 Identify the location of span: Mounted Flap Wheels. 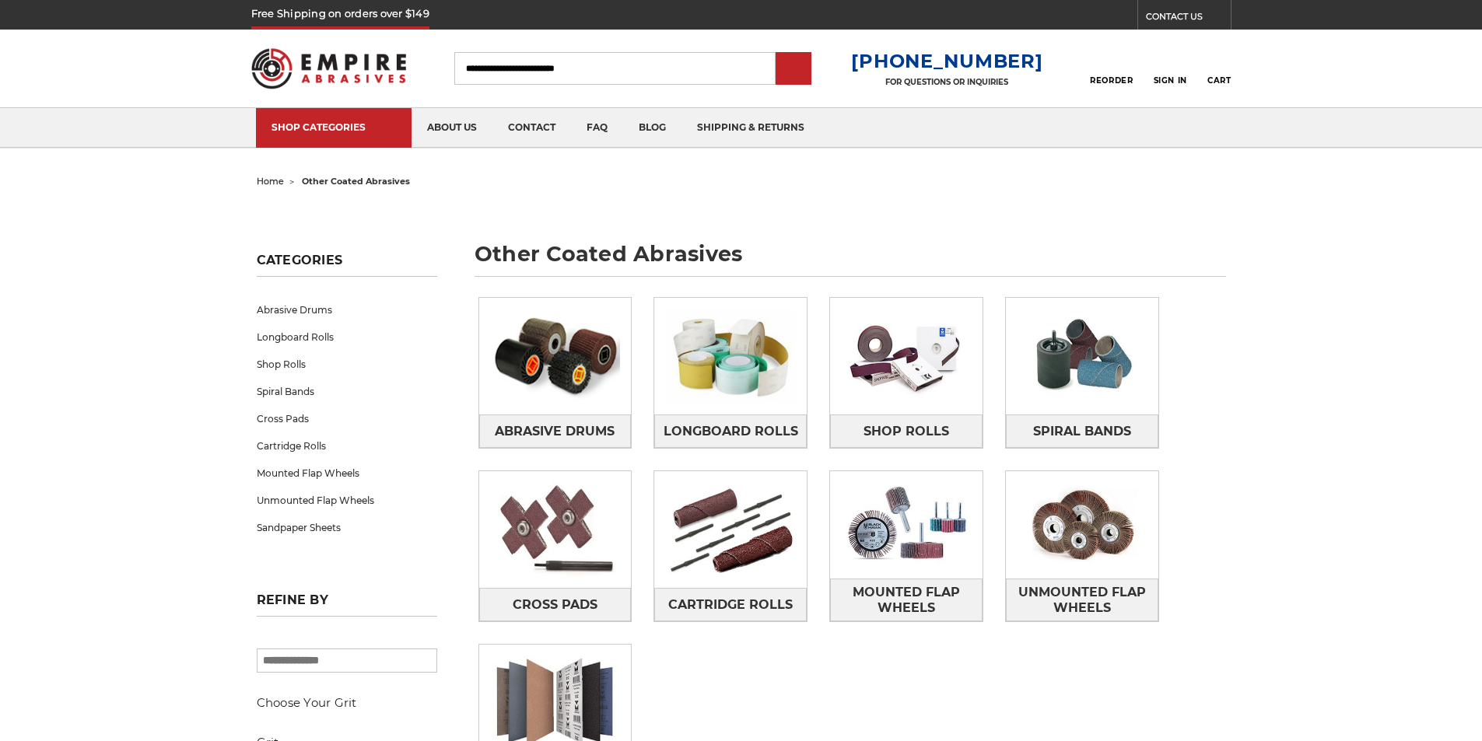
(906, 601).